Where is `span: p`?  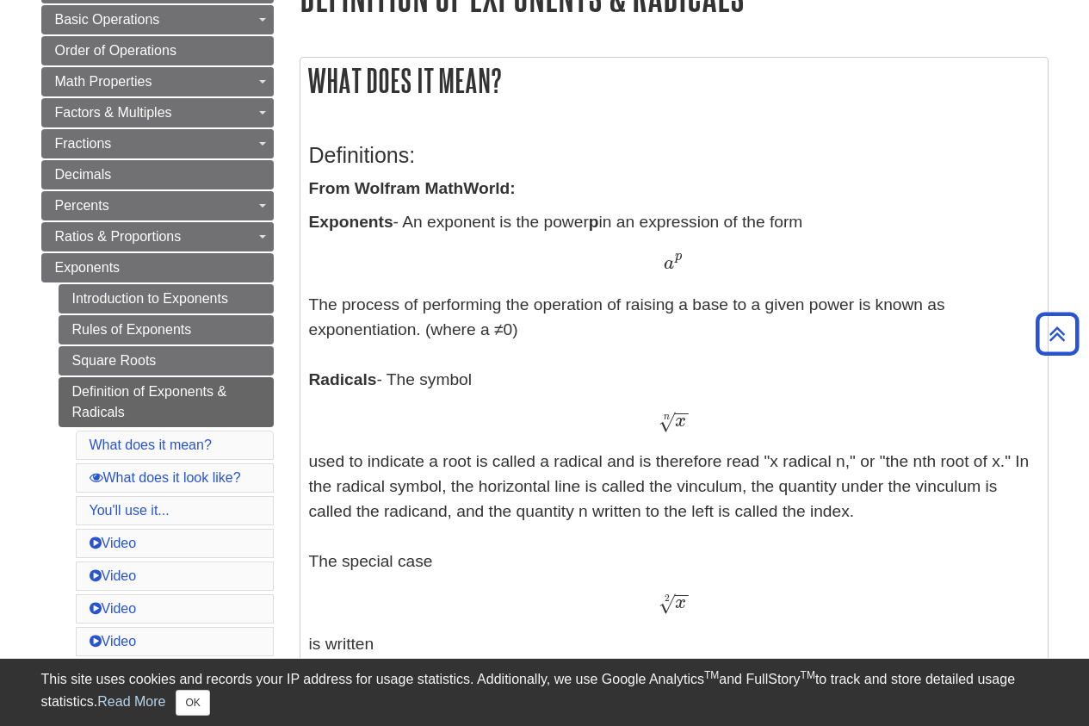
span: p is located at coordinates (678, 257).